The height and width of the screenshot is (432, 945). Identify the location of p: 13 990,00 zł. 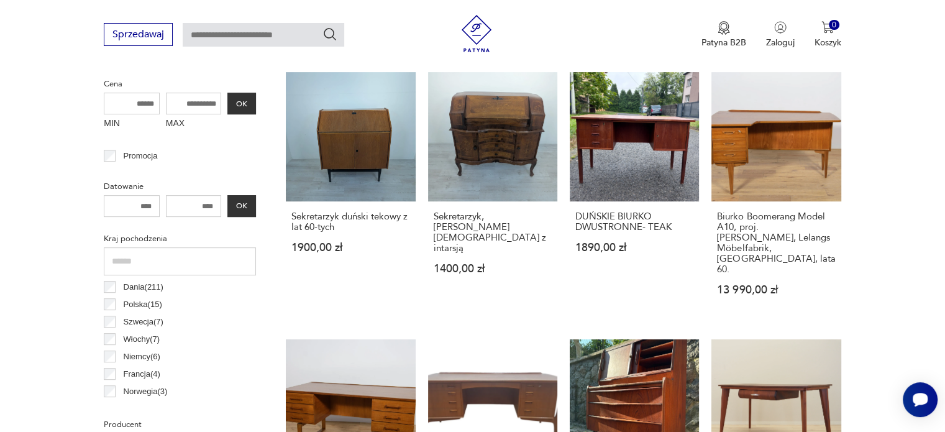
(776, 289).